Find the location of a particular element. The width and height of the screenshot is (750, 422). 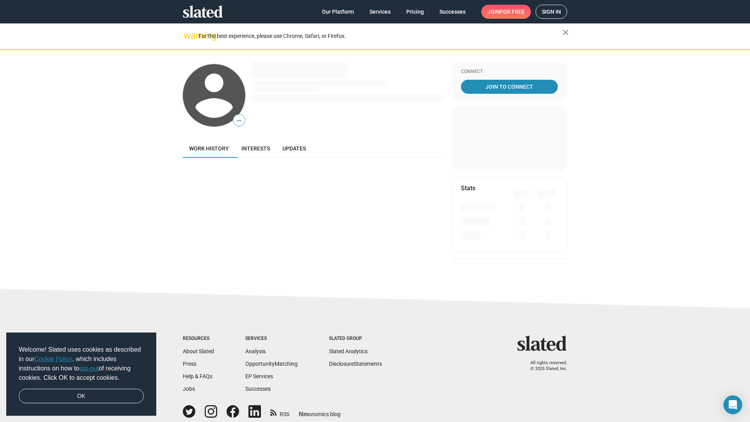

a: About Slated is located at coordinates (199, 351).